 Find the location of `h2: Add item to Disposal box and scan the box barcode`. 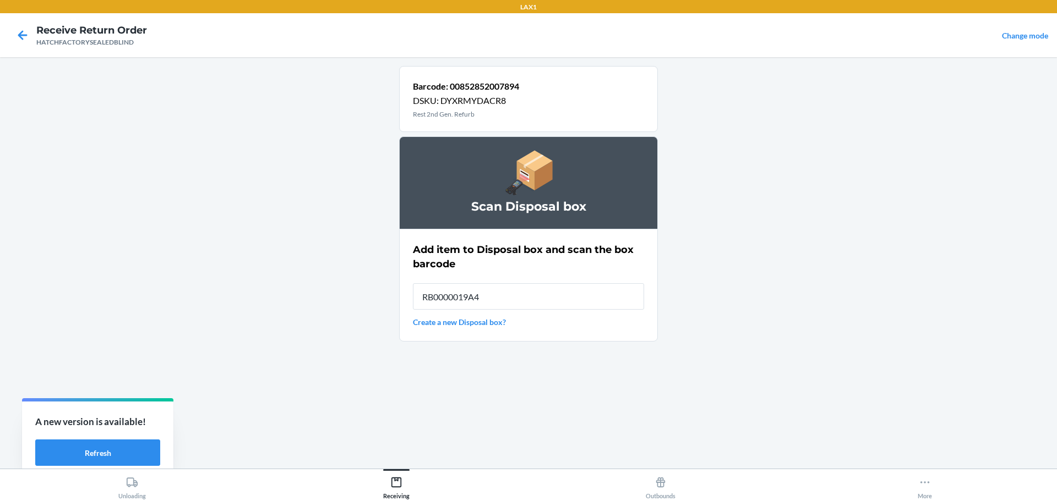

h2: Add item to Disposal box and scan the box barcode is located at coordinates (528, 257).